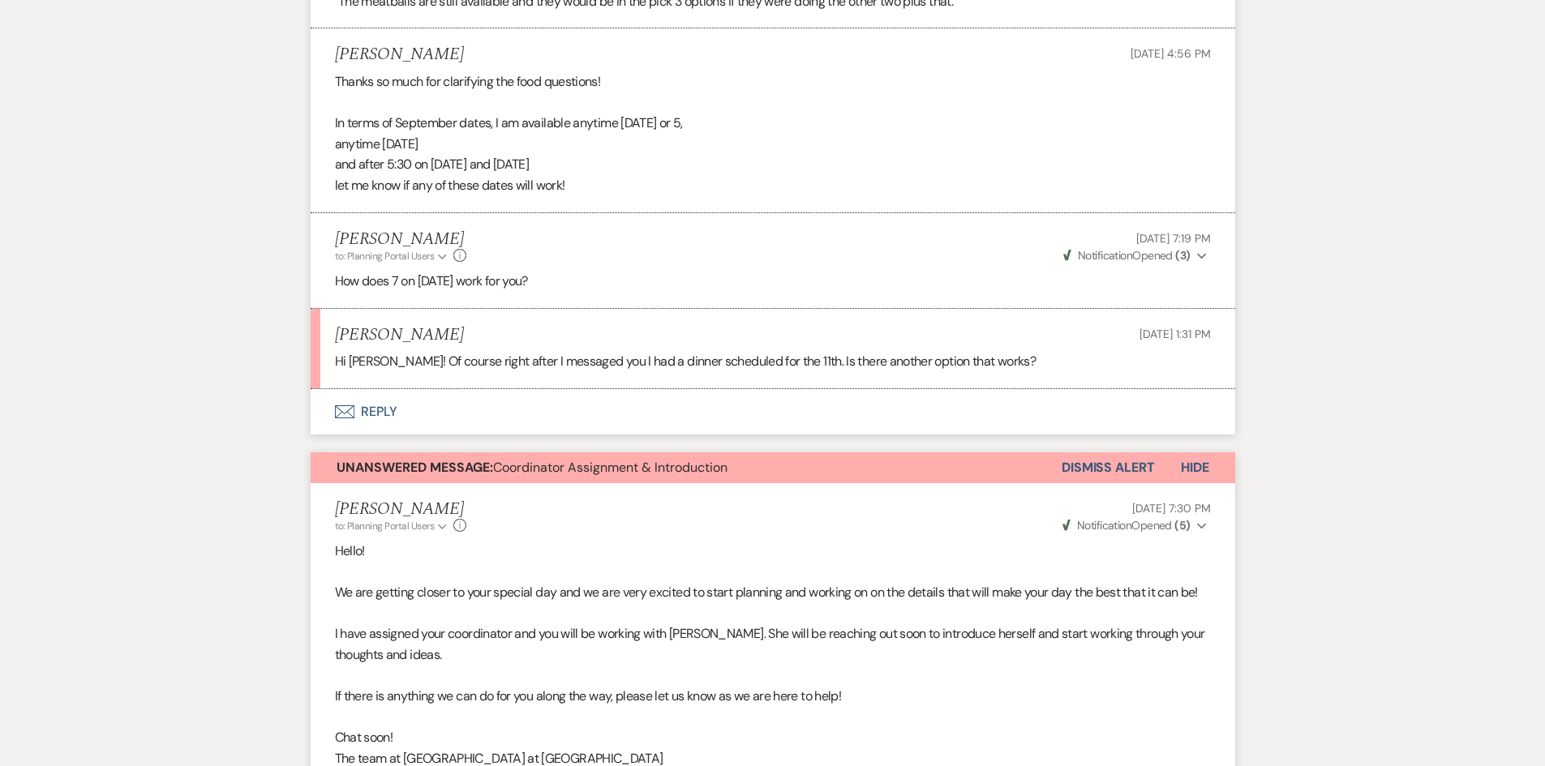 The image size is (1545, 766). What do you see at coordinates (773, 697) in the screenshot?
I see `p: If there is anything we can do for you along the way, please let us know as we are here to help!` at bounding box center [773, 697].